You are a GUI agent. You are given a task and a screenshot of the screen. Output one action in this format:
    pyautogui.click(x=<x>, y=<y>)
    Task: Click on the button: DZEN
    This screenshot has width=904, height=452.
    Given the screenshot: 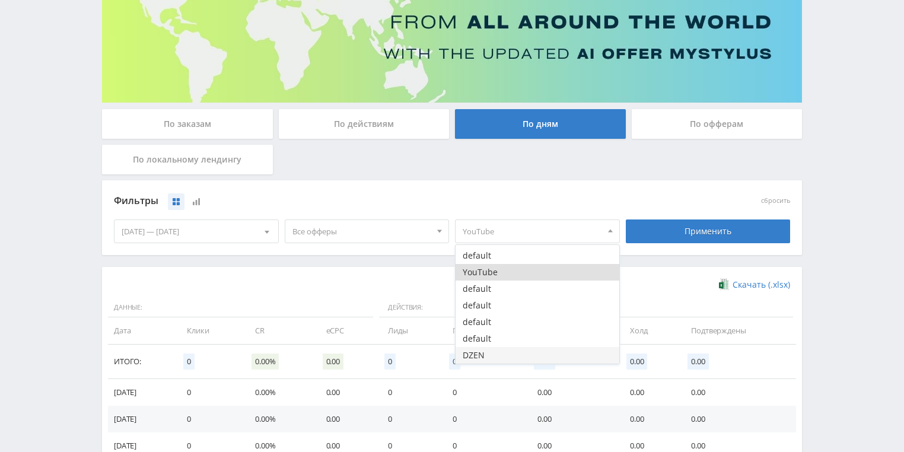 What is the action you would take?
    pyautogui.click(x=537, y=355)
    